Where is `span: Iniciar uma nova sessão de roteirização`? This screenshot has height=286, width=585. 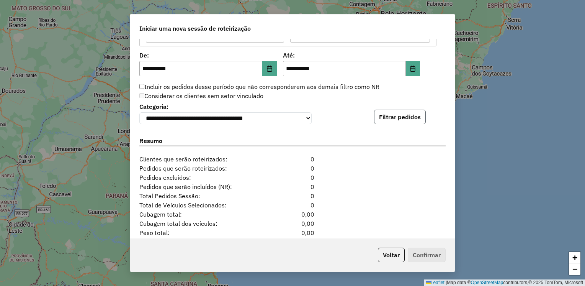 span: Iniciar uma nova sessão de roteirização is located at coordinates (195, 28).